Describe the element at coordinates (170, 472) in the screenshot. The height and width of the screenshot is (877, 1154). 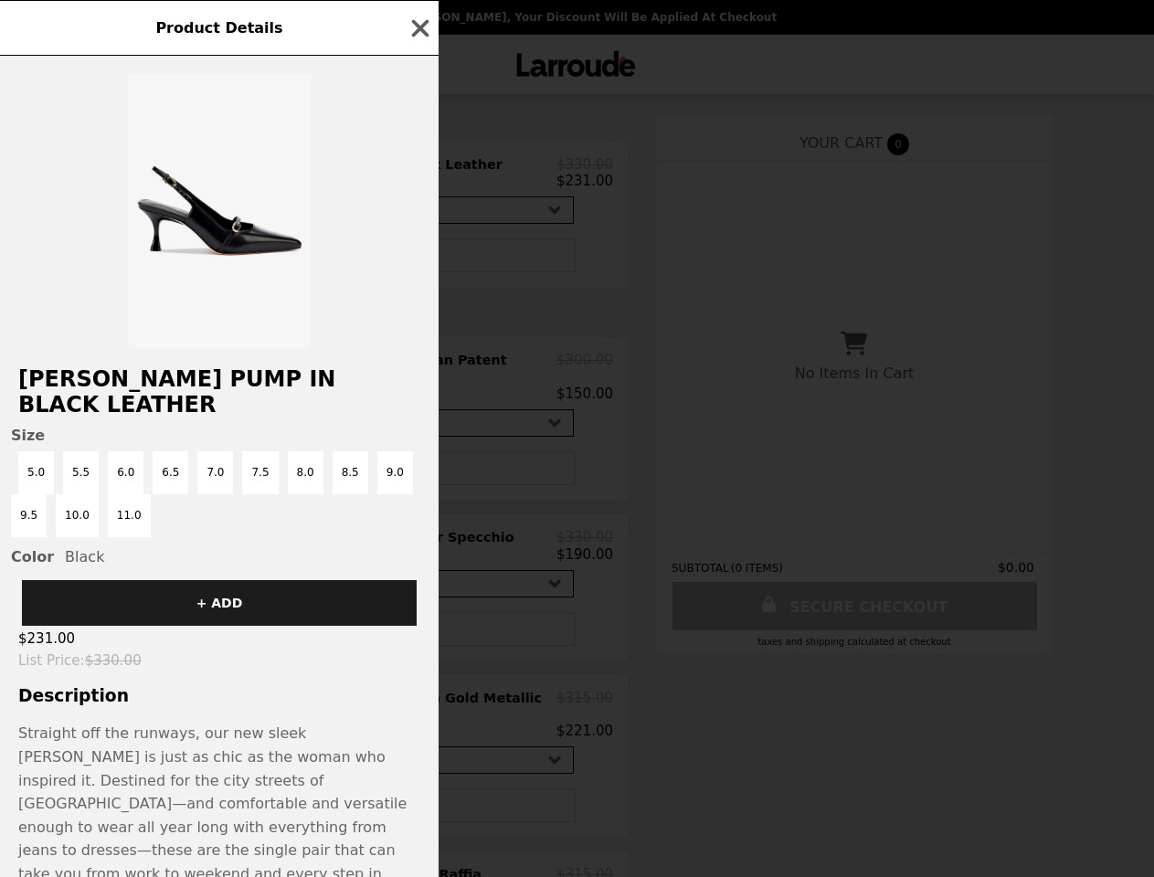
I see `button: 6.5` at that location.